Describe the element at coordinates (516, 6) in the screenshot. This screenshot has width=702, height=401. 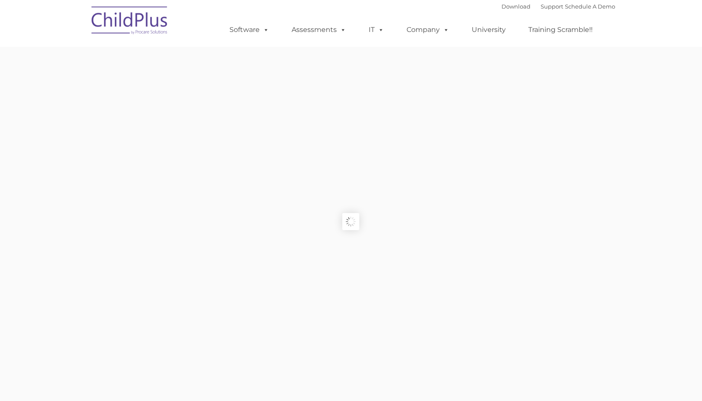
I see `a: Download` at that location.